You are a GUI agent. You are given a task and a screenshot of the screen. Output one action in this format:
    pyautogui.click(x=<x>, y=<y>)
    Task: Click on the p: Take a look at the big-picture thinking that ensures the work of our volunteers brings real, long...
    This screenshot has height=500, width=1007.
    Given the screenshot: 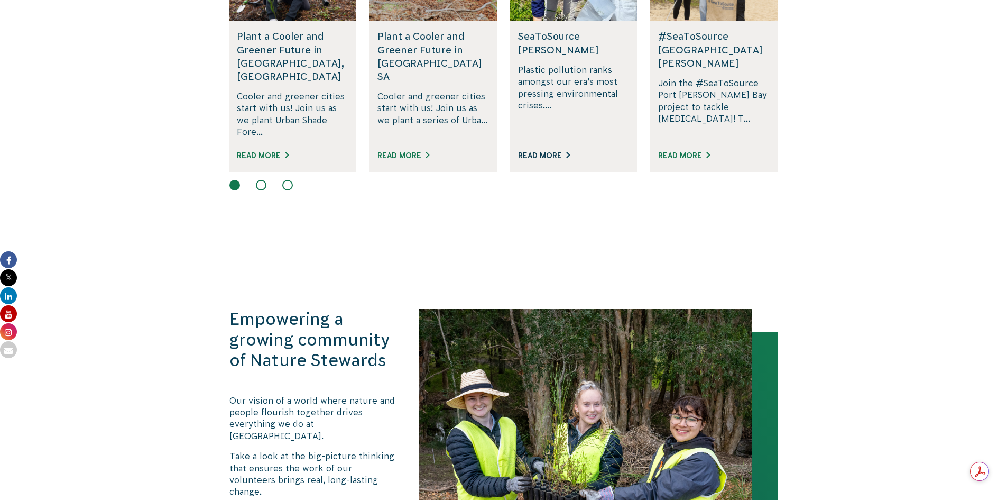 What is the action you would take?
    pyautogui.click(x=314, y=474)
    